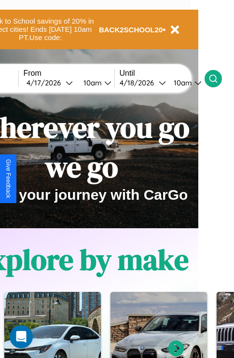 This screenshot has width=234, height=358. I want to click on div: 4 / 18 / 2026, so click(139, 83).